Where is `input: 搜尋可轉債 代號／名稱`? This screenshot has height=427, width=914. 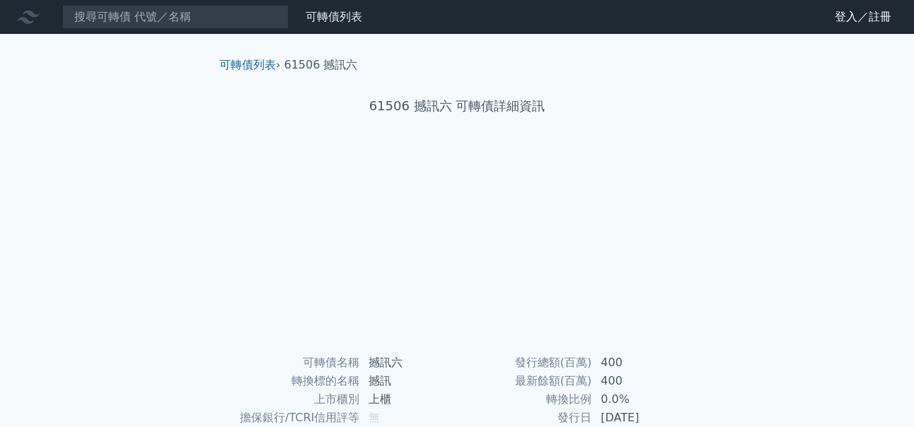 input: 搜尋可轉債 代號／名稱 is located at coordinates (175, 17).